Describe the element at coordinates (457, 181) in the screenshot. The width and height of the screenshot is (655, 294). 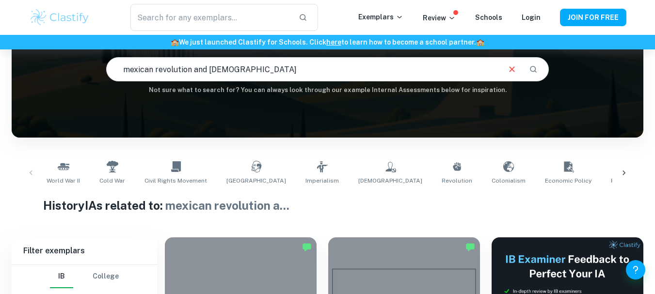
I see `span: Revolution` at that location.